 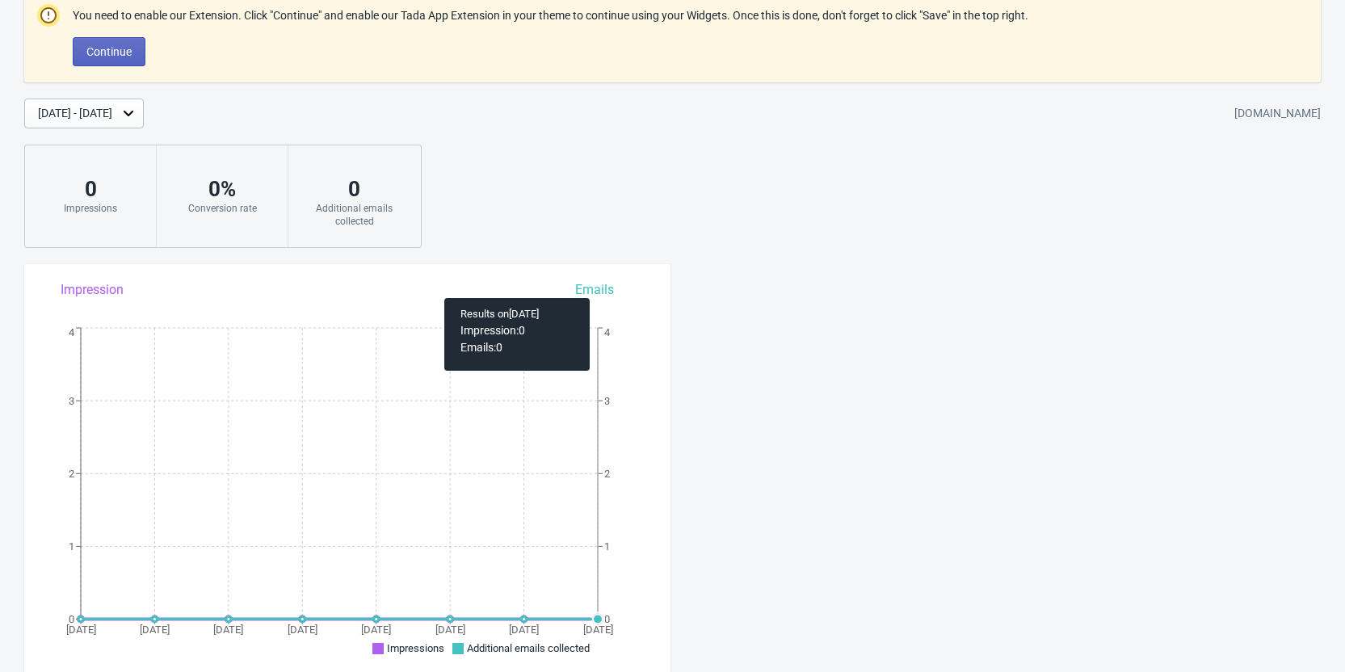 I want to click on div: 0 %, so click(x=222, y=189).